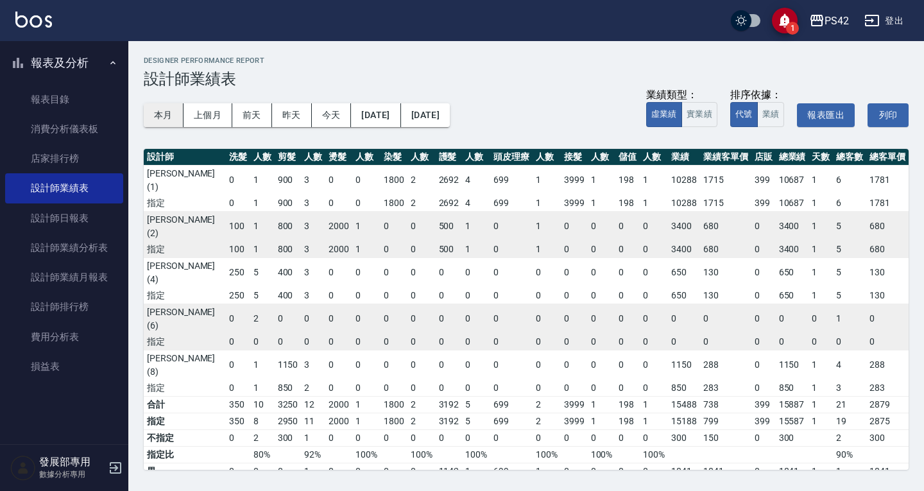 Image resolution: width=924 pixels, height=491 pixels. Describe the element at coordinates (185, 203) in the screenshot. I see `td: 指定` at that location.